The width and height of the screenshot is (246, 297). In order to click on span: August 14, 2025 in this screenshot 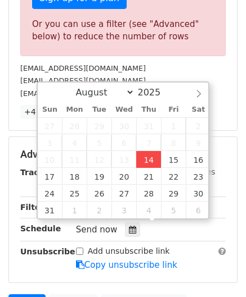, I will do `click(148, 160)`.